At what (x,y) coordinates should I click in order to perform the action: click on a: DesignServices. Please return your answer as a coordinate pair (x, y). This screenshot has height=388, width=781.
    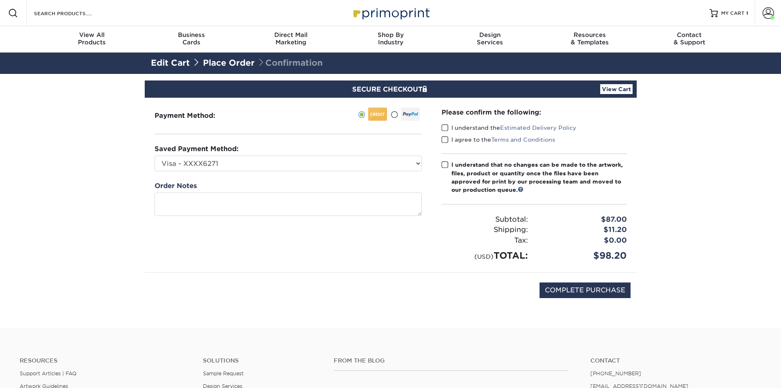
    Looking at the image, I should click on (490, 39).